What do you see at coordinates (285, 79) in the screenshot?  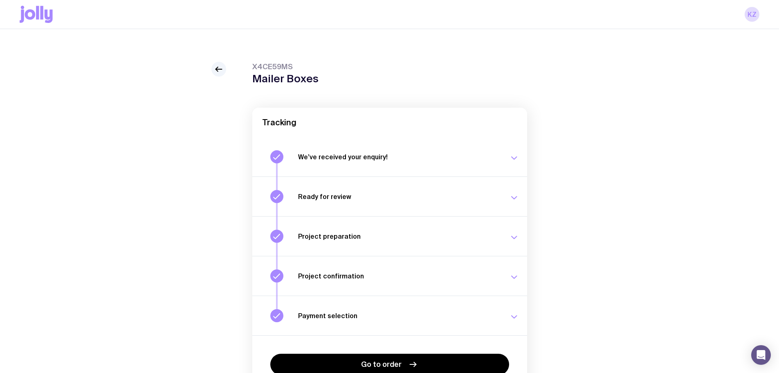 I see `h1: Mailer Boxes` at bounding box center [285, 79].